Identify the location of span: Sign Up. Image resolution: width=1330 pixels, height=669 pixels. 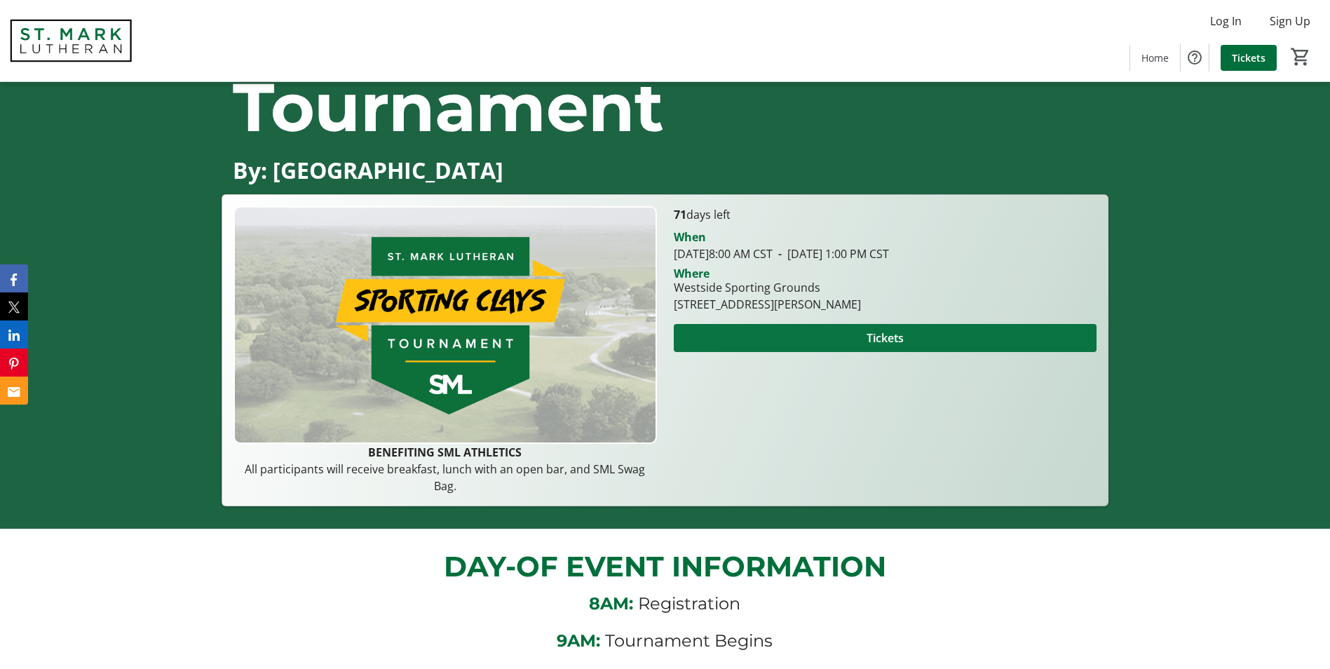
(1290, 21).